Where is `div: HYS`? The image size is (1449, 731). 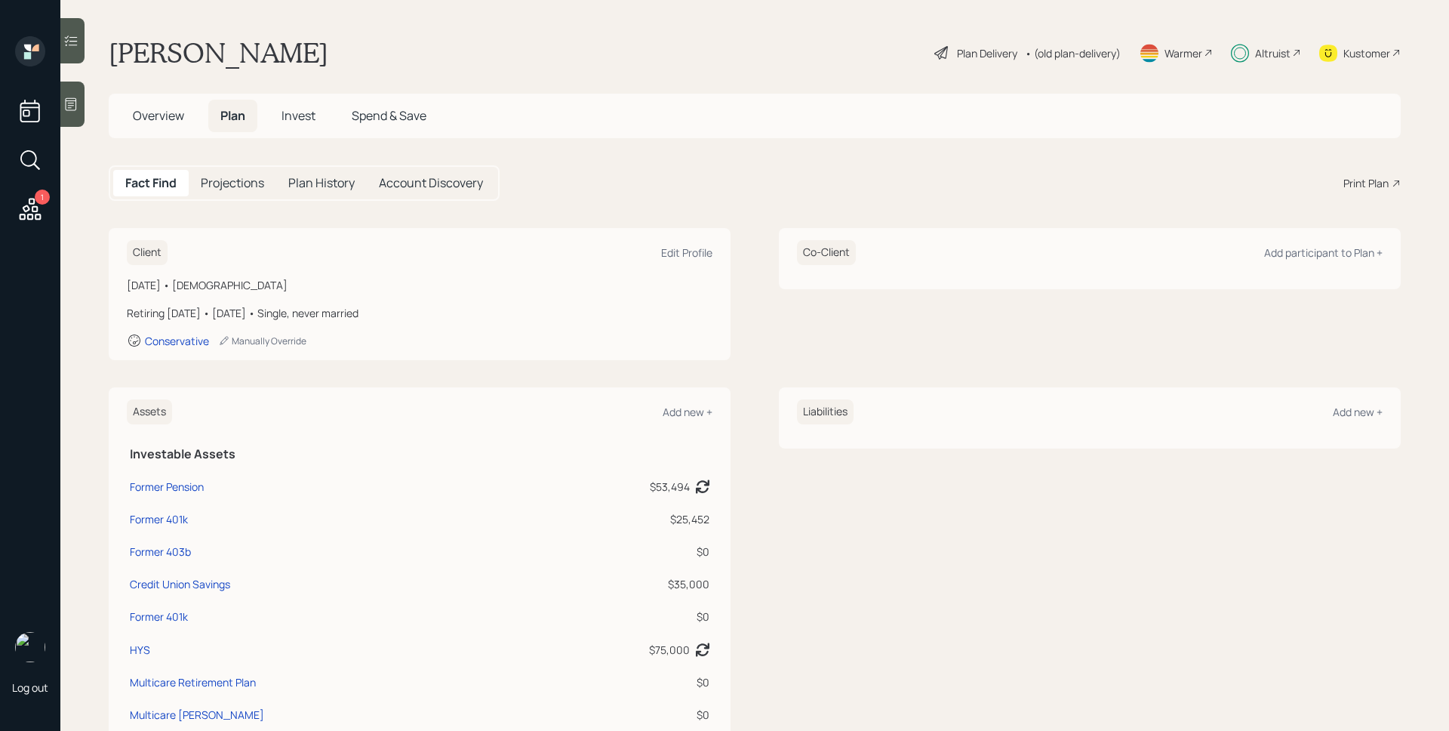 div: HYS is located at coordinates (140, 649).